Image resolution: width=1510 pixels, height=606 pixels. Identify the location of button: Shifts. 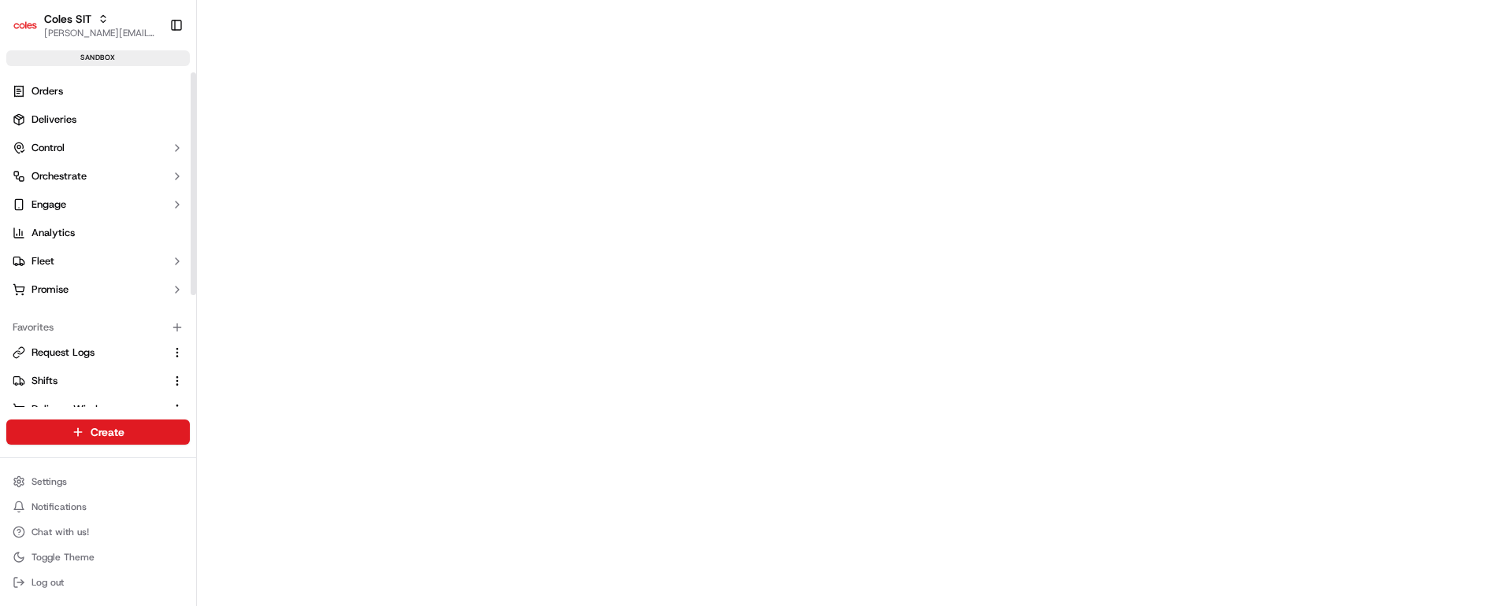
(98, 381).